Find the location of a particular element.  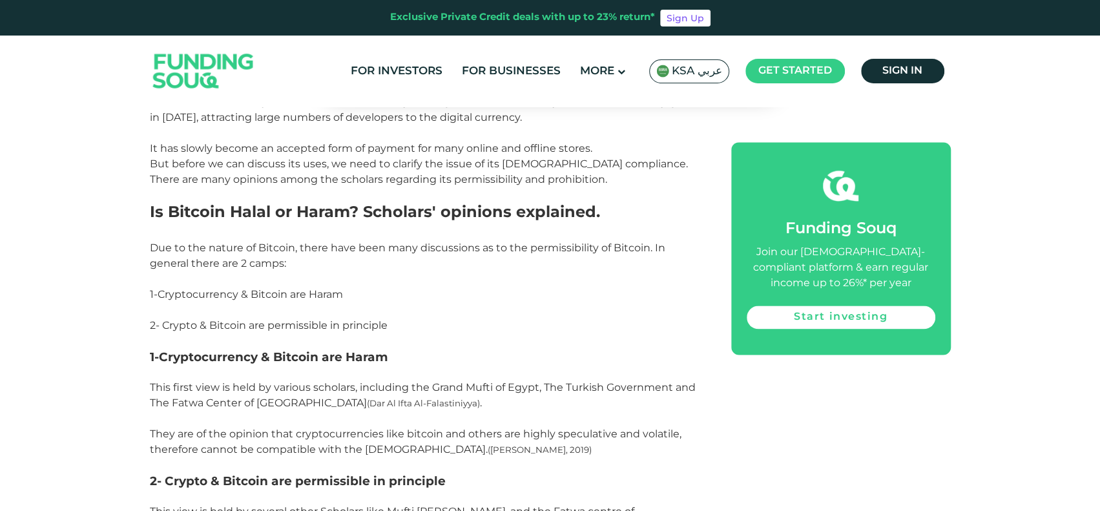

img: Logo is located at coordinates (203, 71).